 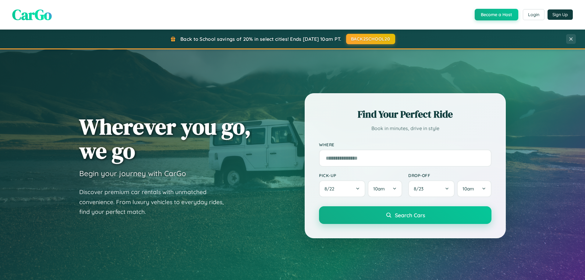 I want to click on p: Book in minutes, drive in style, so click(x=405, y=128).